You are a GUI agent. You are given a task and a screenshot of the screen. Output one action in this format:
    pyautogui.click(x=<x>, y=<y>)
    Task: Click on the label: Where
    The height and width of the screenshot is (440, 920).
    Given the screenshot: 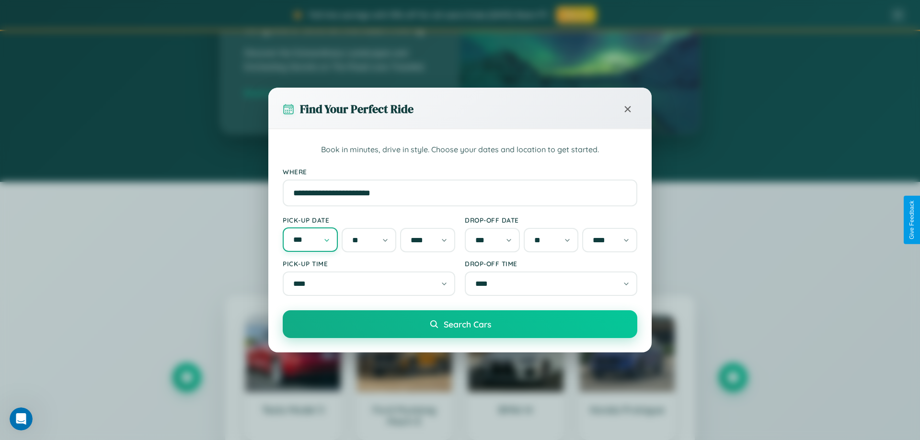 What is the action you would take?
    pyautogui.click(x=460, y=172)
    